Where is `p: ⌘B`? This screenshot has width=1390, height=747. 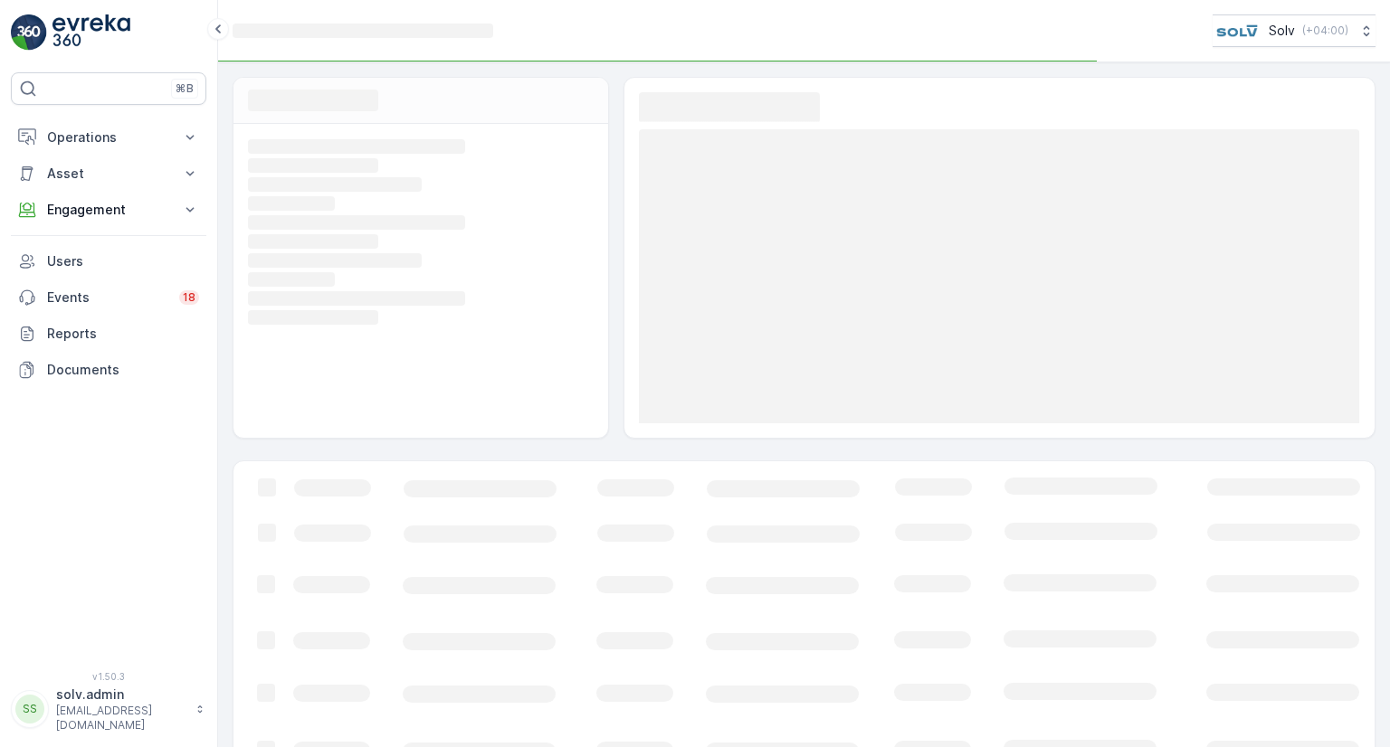
p: ⌘B is located at coordinates (185, 89).